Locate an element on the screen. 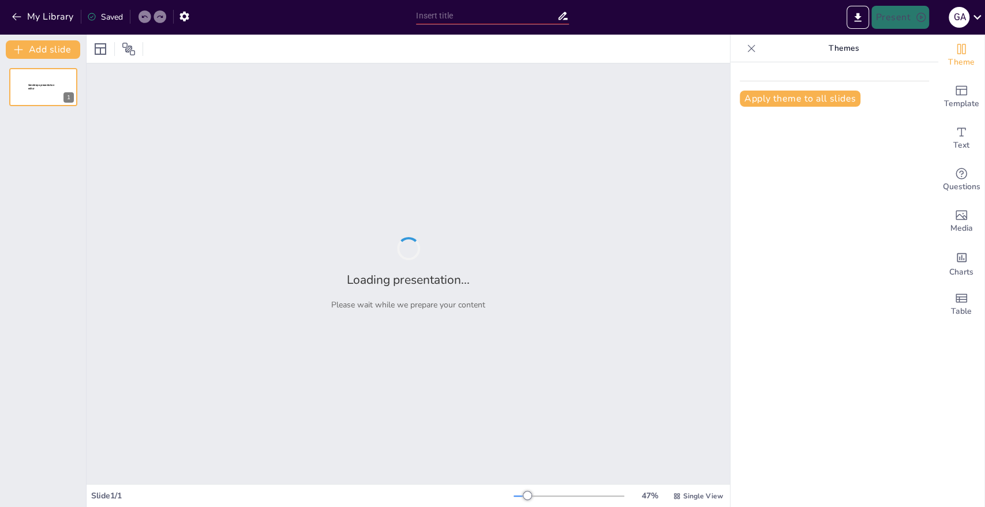 The image size is (985, 507). p: Themes is located at coordinates (843, 48).